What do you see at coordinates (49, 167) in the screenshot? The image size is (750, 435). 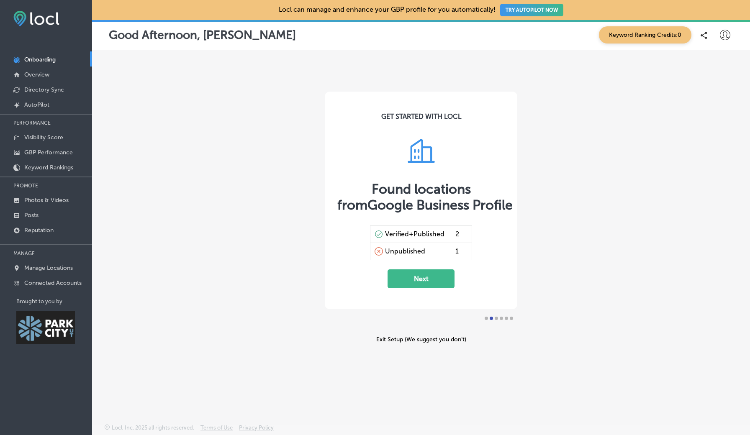 I see `p: Keyword Rankings` at bounding box center [49, 167].